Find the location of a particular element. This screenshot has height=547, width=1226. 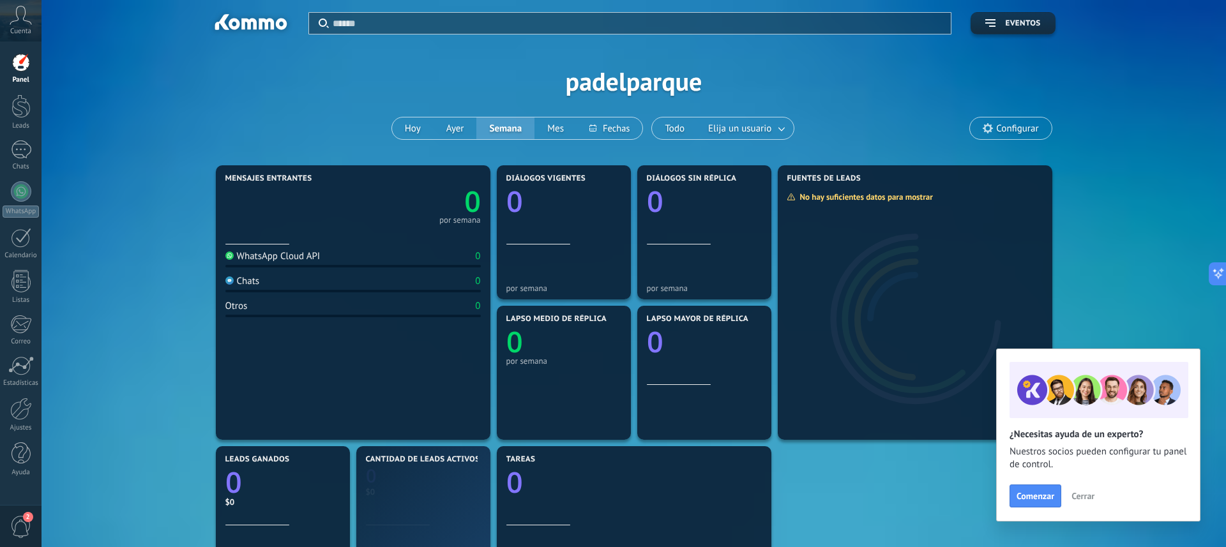

div: Otros is located at coordinates (236, 306).